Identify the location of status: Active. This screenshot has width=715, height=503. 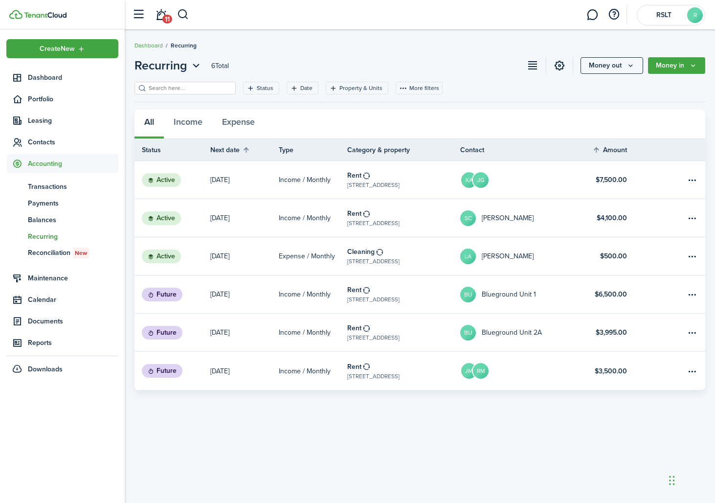
(161, 218).